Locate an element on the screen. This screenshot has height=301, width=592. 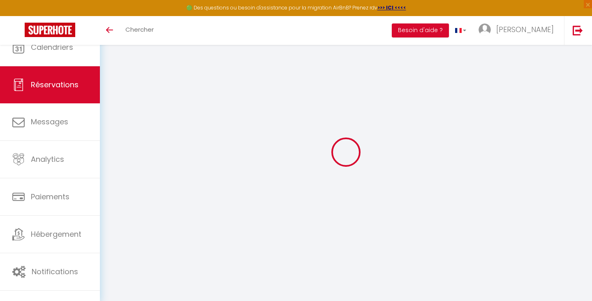
span: Notifications is located at coordinates (55, 271).